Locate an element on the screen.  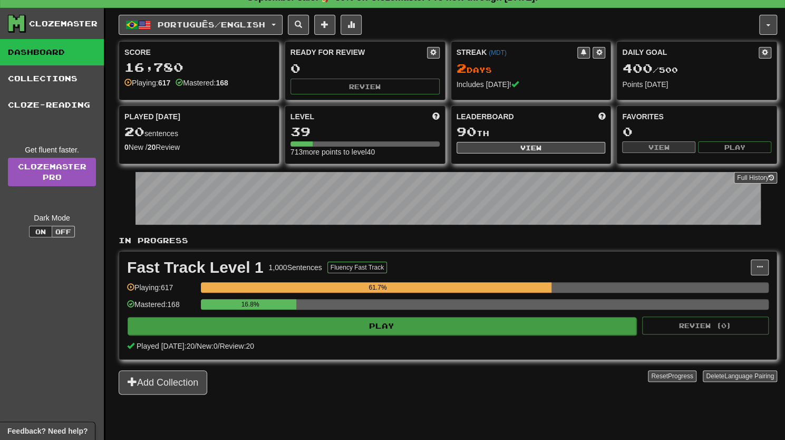
div: th is located at coordinates (531, 132).